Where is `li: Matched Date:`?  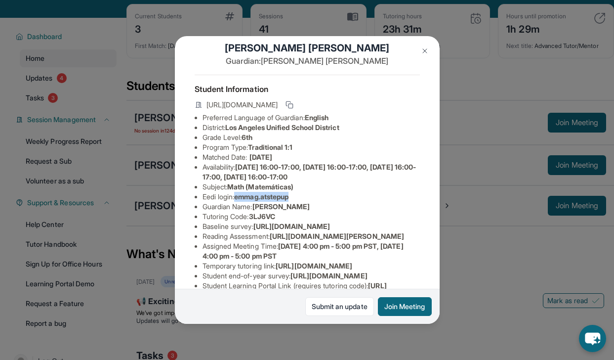 li: Matched Date: is located at coordinates (311, 157).